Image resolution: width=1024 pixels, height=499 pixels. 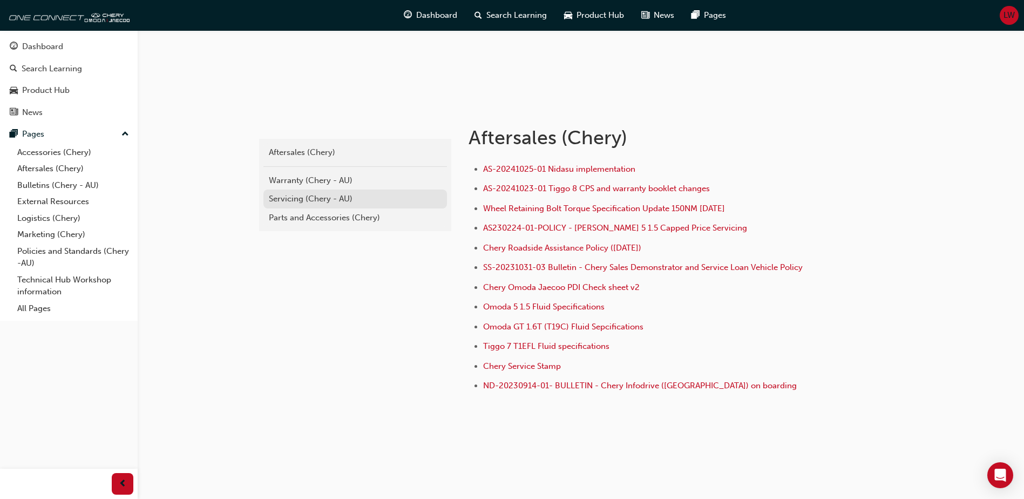 What do you see at coordinates (559, 169) in the screenshot?
I see `span: AS-20241025-01 Nidasu implementation` at bounding box center [559, 169].